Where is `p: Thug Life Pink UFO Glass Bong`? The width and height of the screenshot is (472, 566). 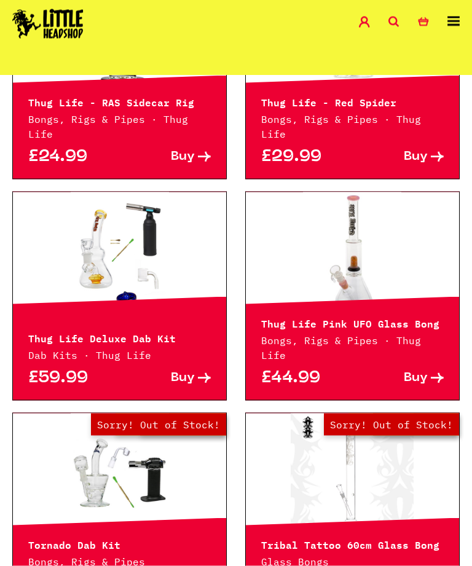
p: Thug Life Pink UFO Glass Bong is located at coordinates (352, 323).